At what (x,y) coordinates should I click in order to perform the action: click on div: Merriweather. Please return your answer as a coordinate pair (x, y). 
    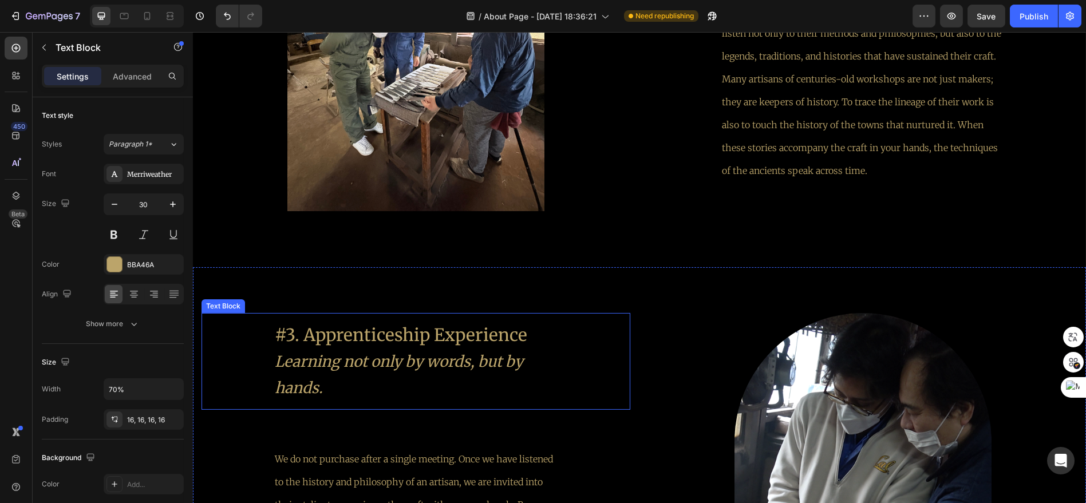
    Looking at the image, I should click on (154, 175).